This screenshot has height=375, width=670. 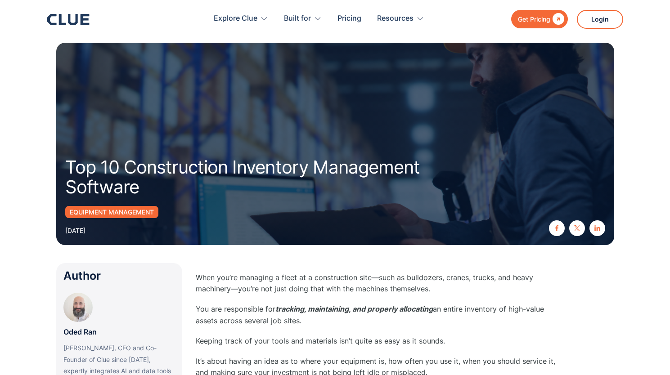 What do you see at coordinates (376, 315) in the screenshot?
I see `p: You are responsible for an entire inventory of high-value assets across several job sites.` at bounding box center [376, 315].